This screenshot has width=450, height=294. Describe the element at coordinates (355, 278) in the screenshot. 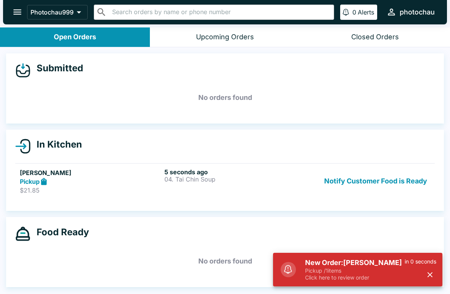

I see `p: Click here to review order` at that location.